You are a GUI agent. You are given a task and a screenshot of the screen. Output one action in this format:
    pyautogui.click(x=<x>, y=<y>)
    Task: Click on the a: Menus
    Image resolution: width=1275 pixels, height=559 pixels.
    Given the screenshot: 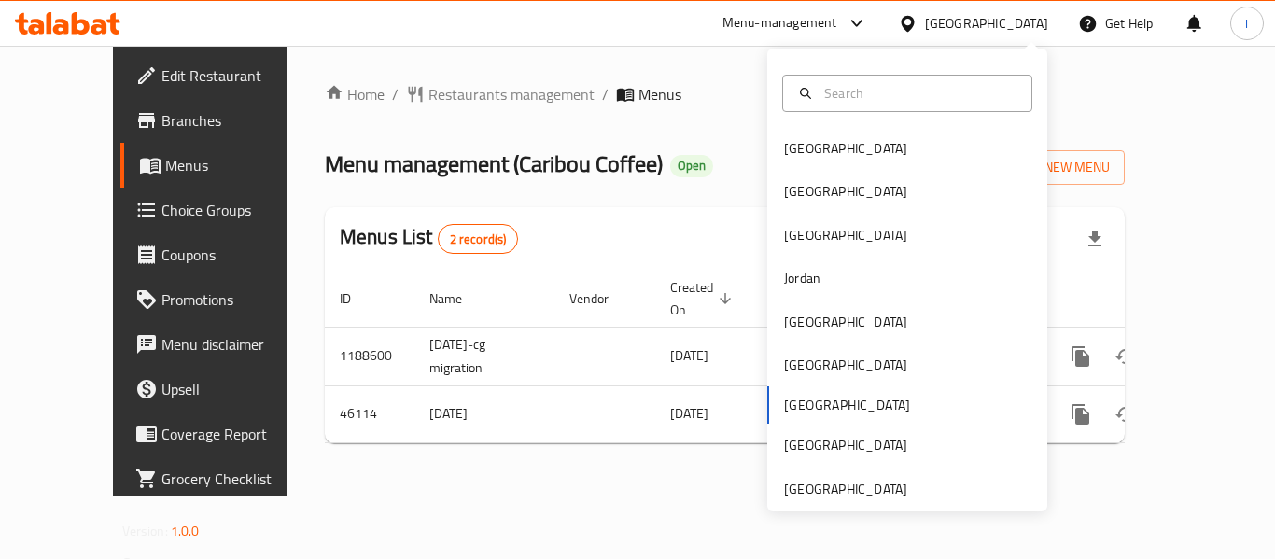 What is the action you would take?
    pyautogui.click(x=223, y=165)
    